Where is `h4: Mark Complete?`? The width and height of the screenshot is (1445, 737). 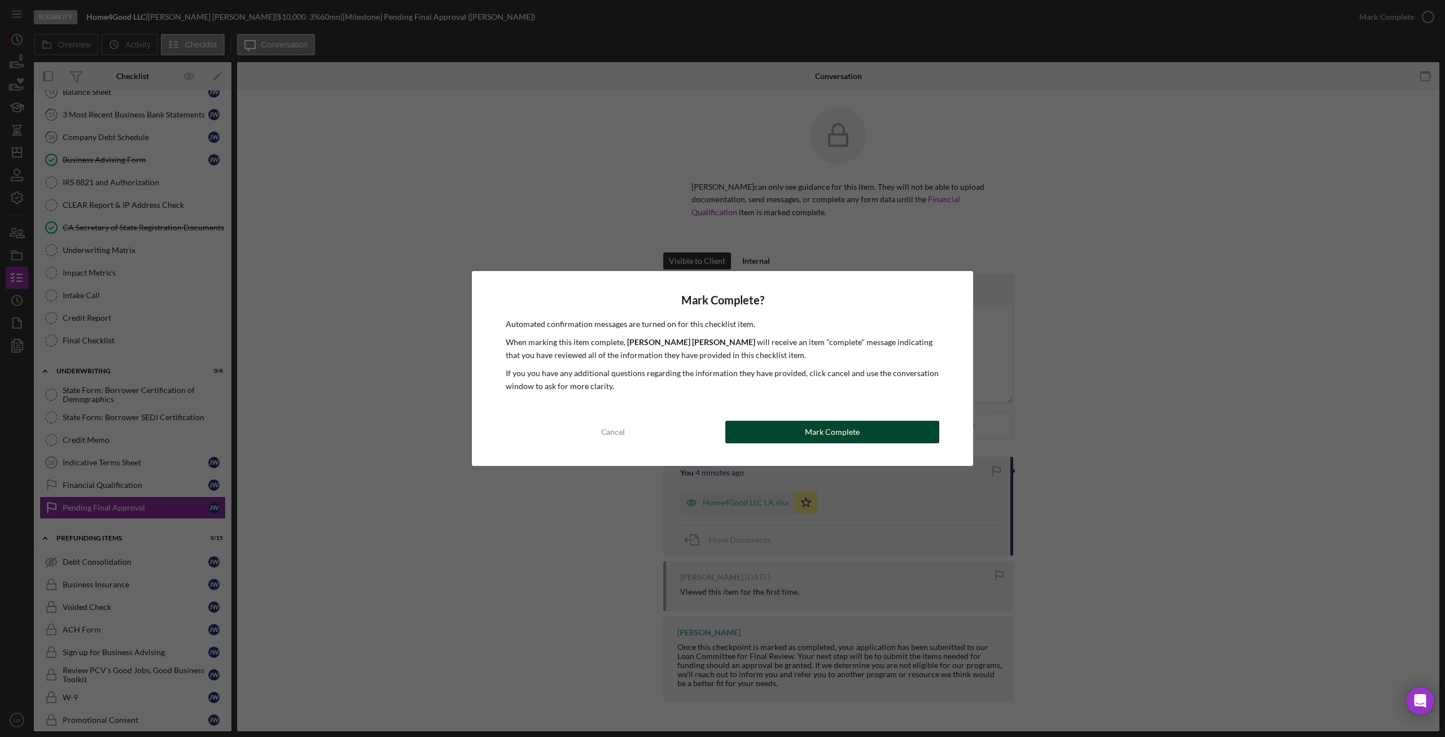 h4: Mark Complete? is located at coordinates (723, 300).